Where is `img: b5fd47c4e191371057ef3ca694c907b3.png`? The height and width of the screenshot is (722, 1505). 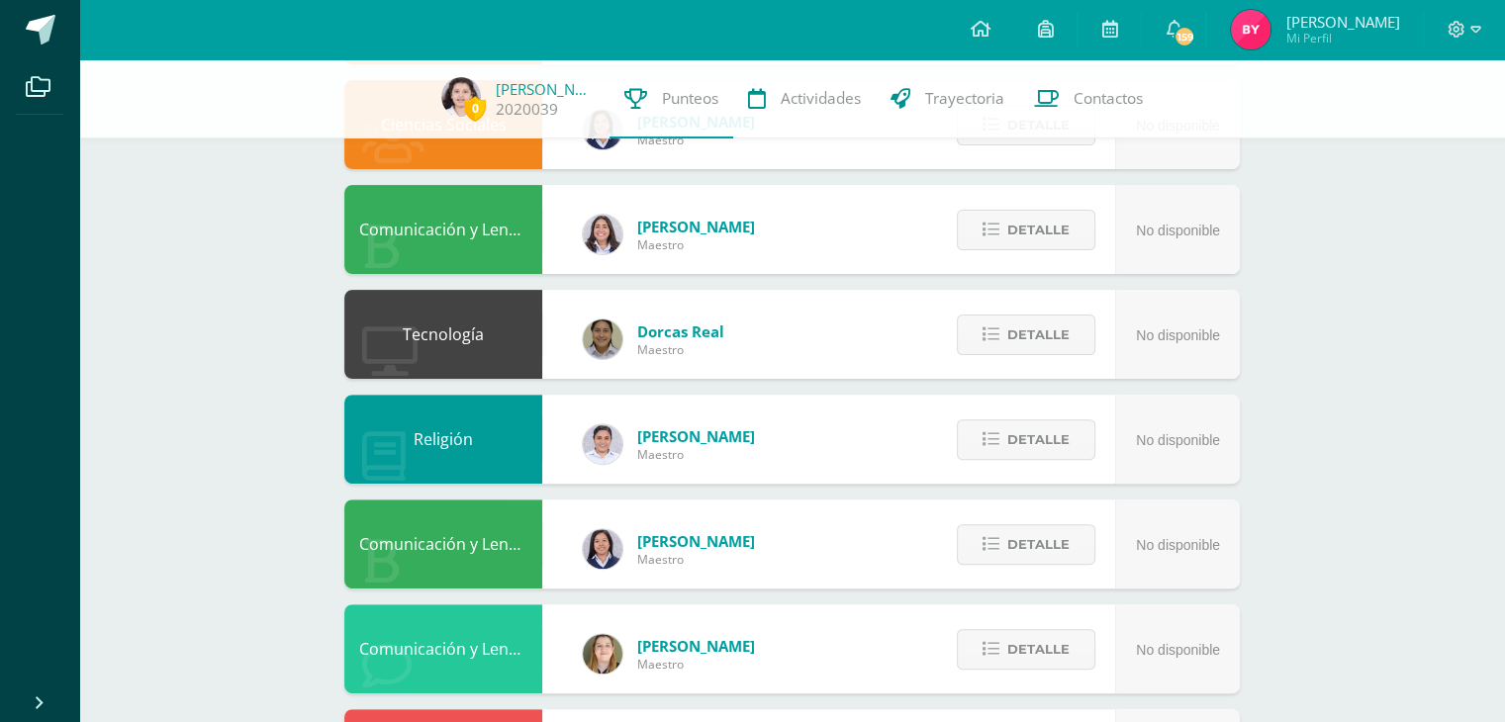
img: b5fd47c4e191371057ef3ca694c907b3.png is located at coordinates (602, 444).